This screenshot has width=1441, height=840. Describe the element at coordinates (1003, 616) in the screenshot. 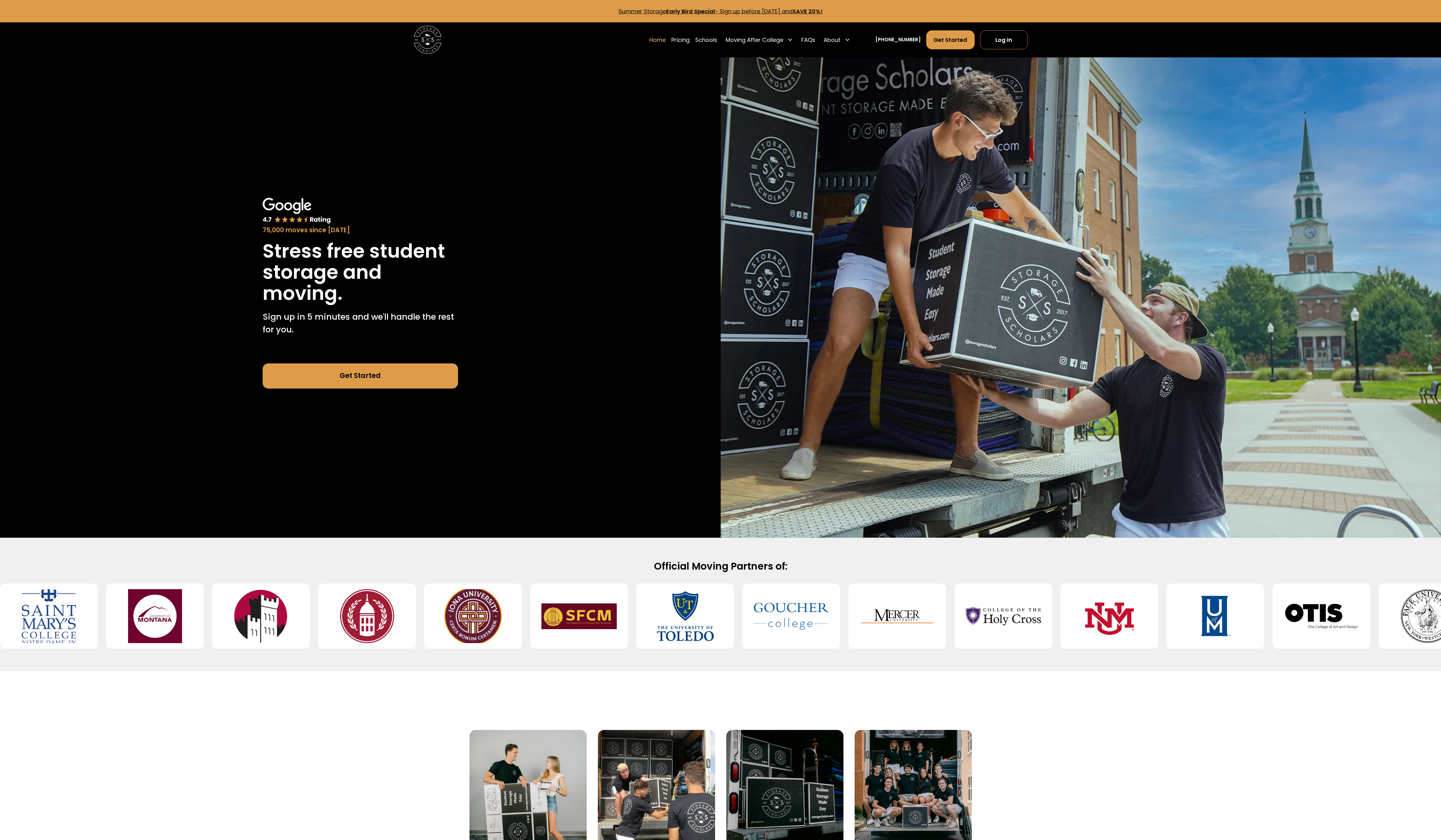

I see `img: College of the Holy Cross` at that location.